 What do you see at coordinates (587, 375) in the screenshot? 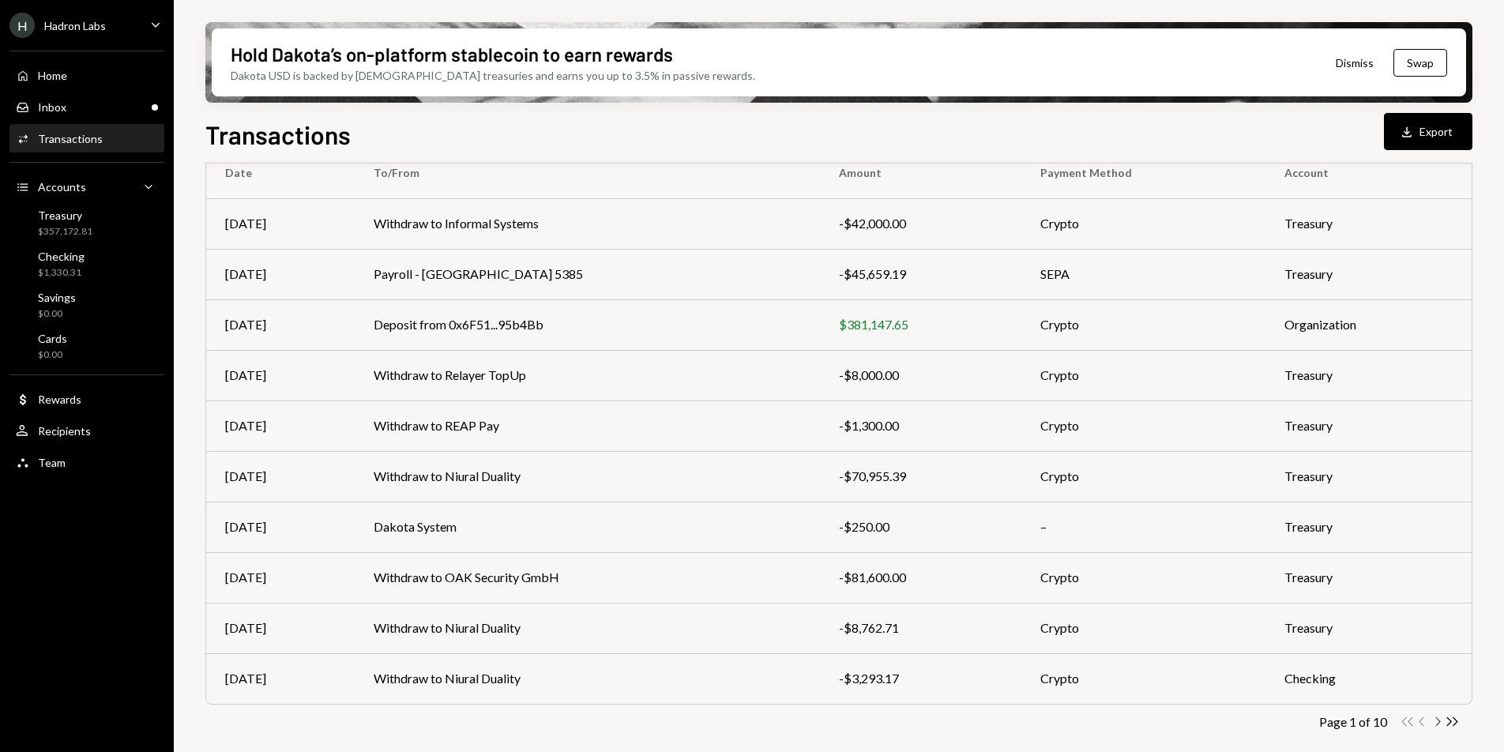
I see `td: Withdraw to Relayer TopUp` at bounding box center [587, 375].